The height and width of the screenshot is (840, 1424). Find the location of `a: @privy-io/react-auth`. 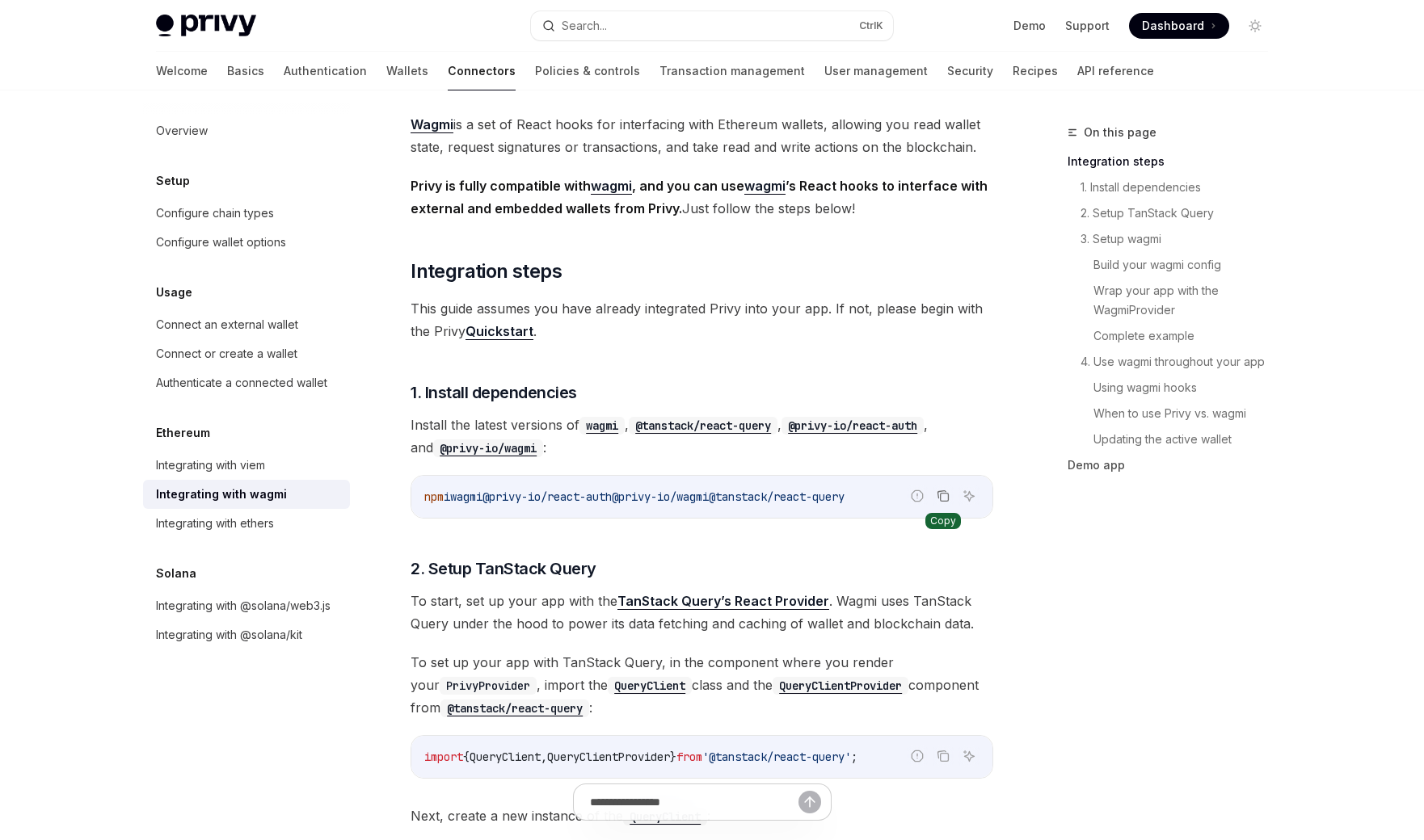

a: @privy-io/react-auth is located at coordinates (852, 425).